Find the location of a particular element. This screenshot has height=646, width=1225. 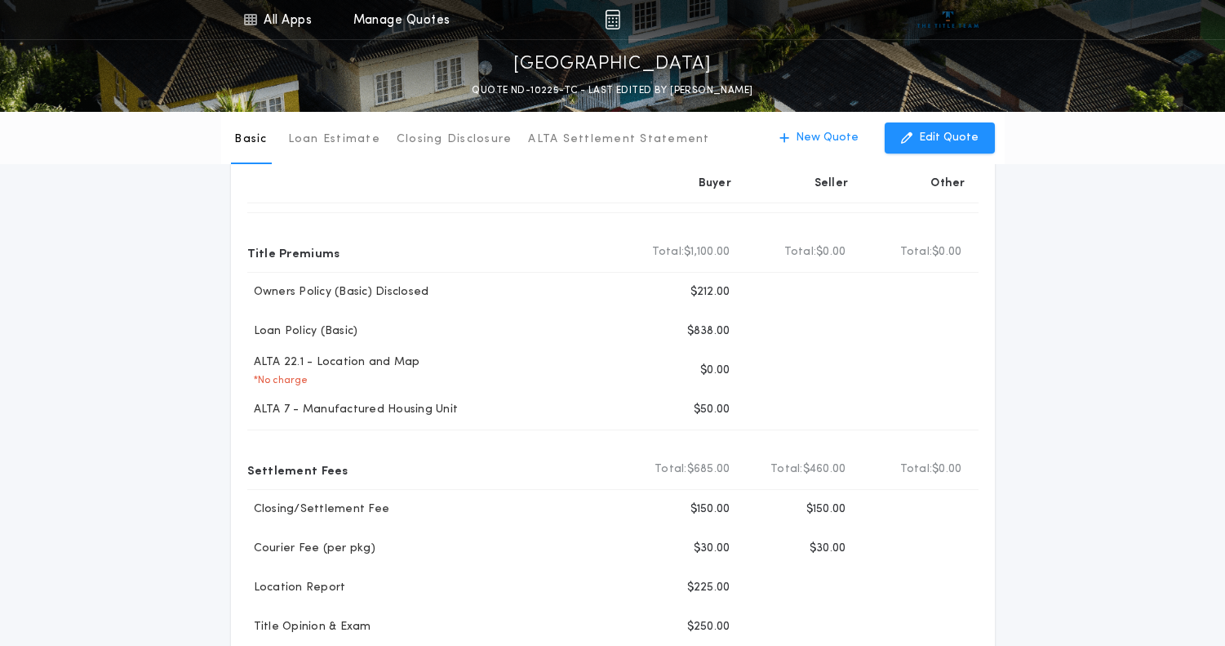

p: New Quote is located at coordinates (827, 138).